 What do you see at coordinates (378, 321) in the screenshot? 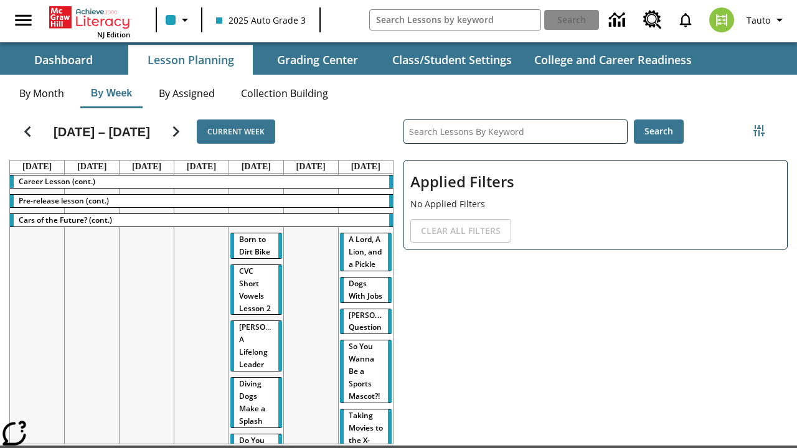
I see `span: Joplin's Question` at bounding box center [378, 321].